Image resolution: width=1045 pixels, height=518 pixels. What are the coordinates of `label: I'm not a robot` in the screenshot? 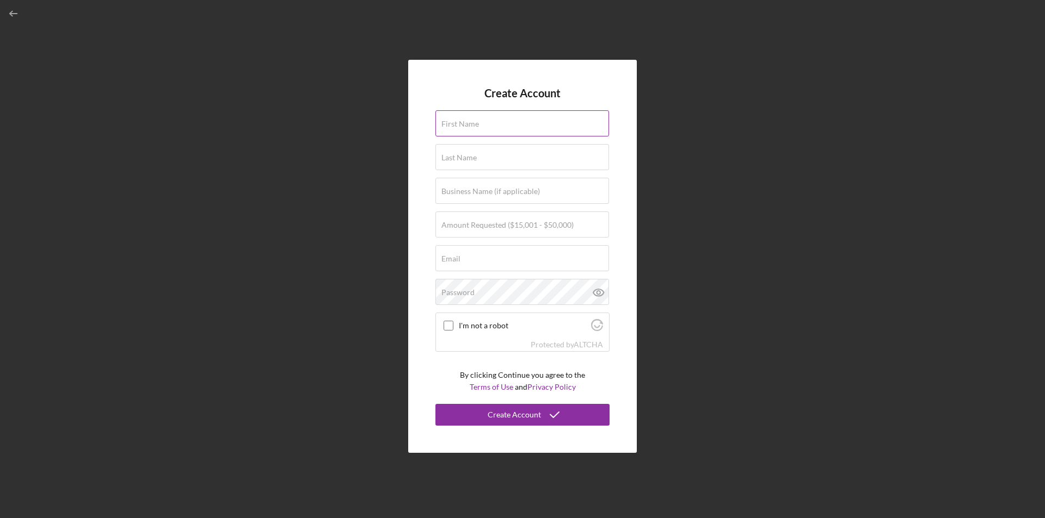 It's located at (523, 326).